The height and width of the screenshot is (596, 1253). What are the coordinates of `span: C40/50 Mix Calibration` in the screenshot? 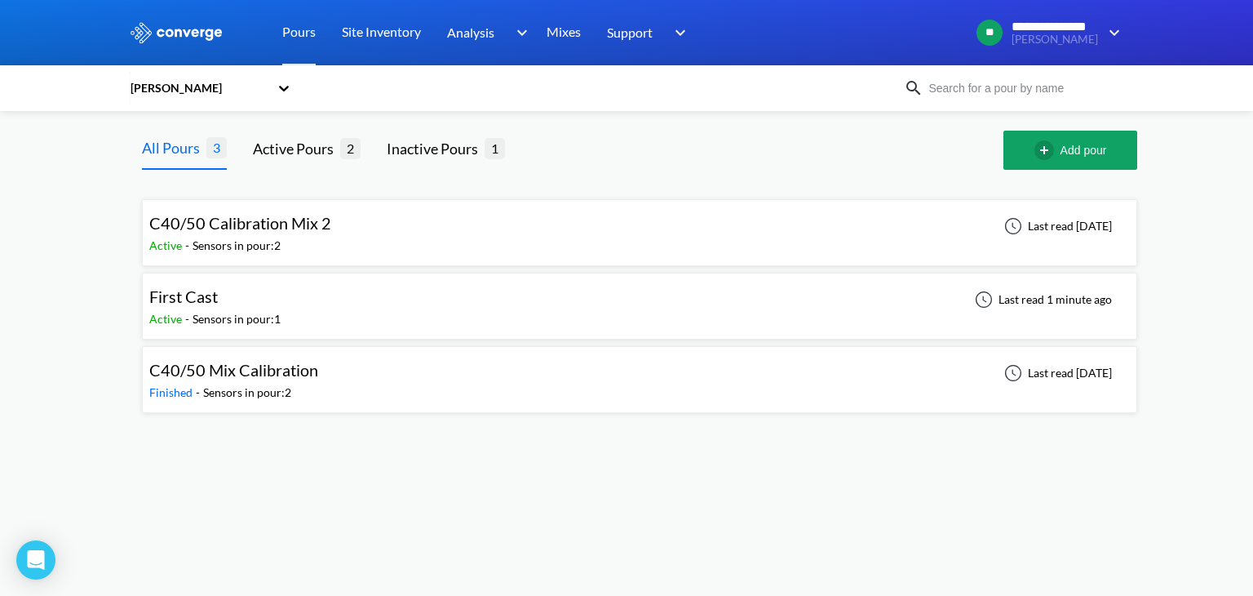 It's located at (233, 370).